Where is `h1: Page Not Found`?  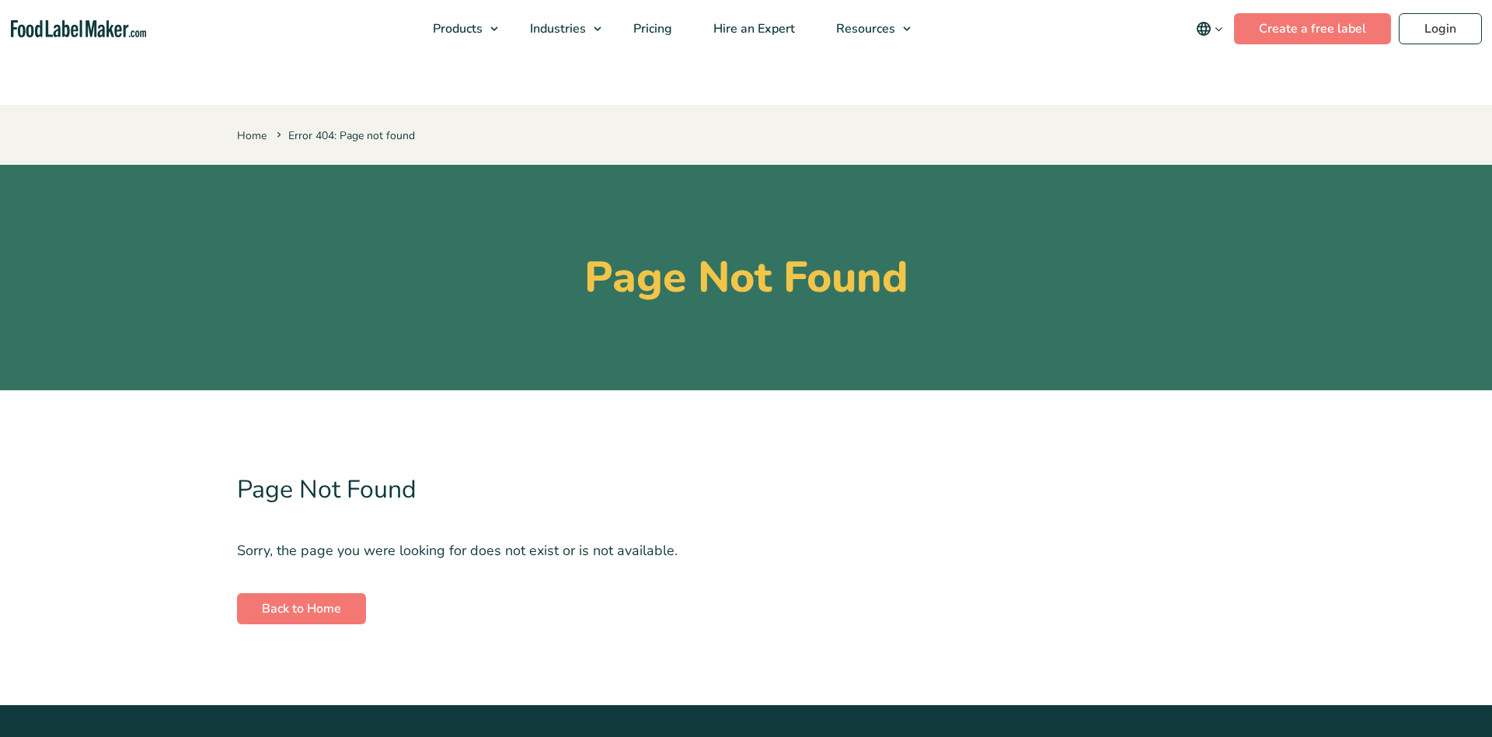
h1: Page Not Found is located at coordinates (746, 277).